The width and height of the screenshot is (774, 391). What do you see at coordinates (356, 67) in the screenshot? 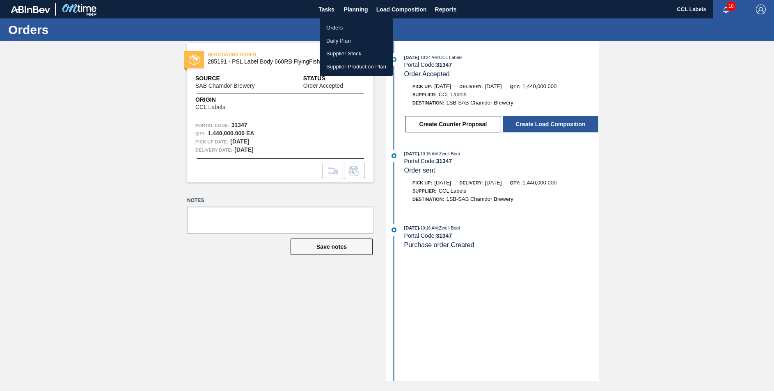
I see `li: Supplier Production Plan` at bounding box center [356, 67].